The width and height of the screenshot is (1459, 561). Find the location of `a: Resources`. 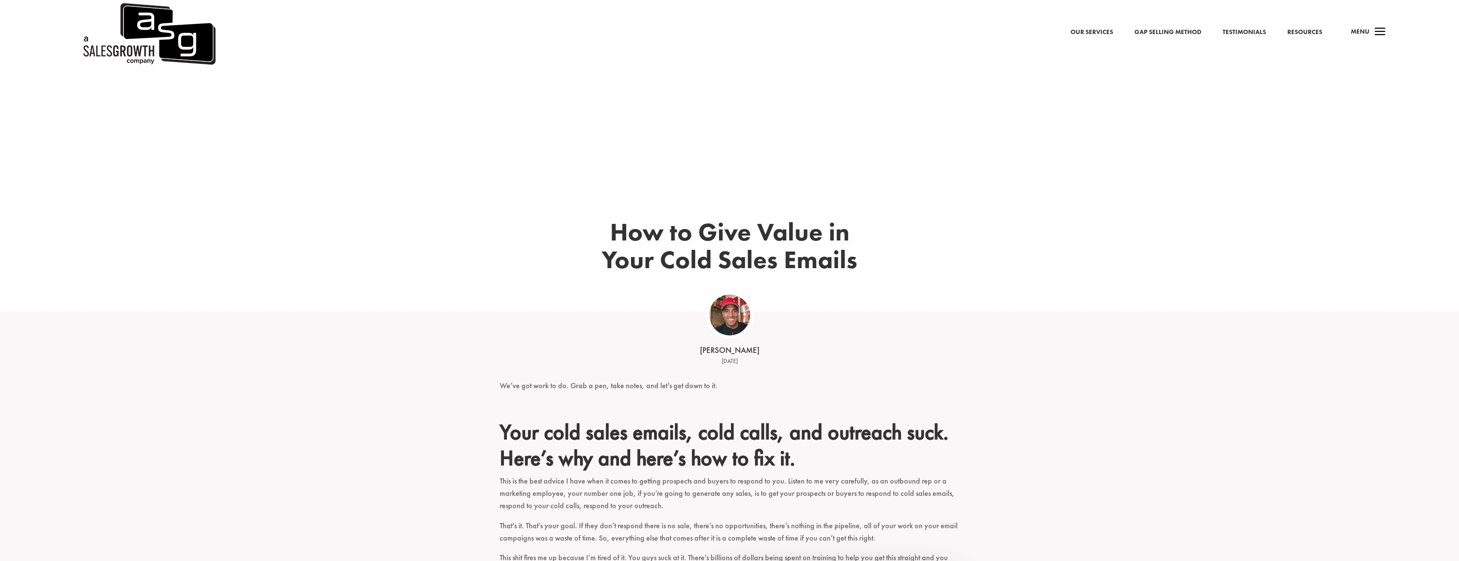

a: Resources is located at coordinates (1305, 32).